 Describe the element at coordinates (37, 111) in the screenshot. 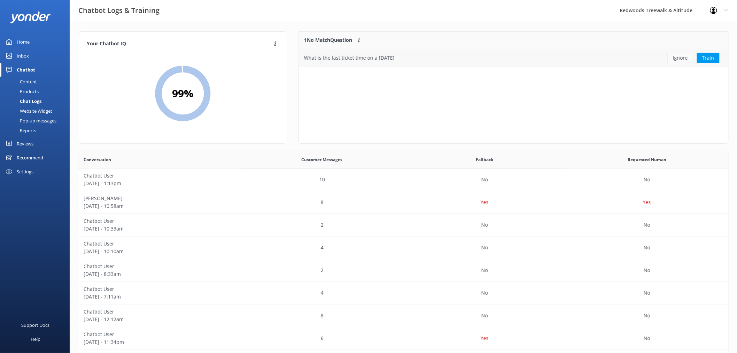

I see `a: Website Widget` at that location.